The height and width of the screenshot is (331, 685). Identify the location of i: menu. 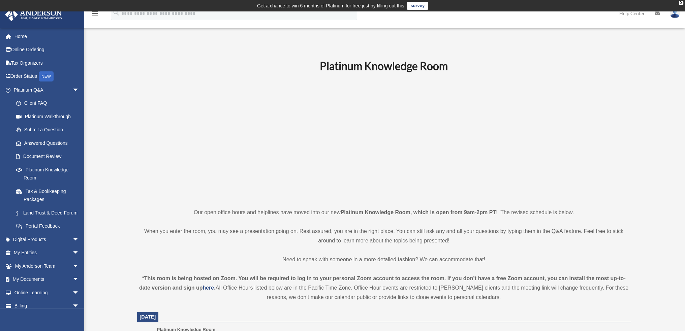
(95, 13).